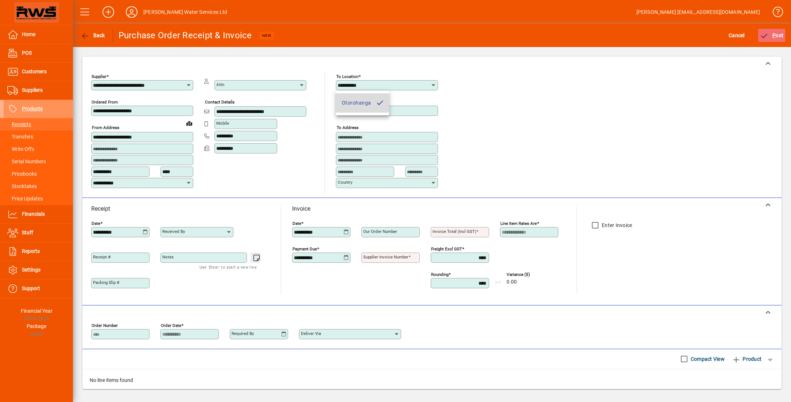  Describe the element at coordinates (38, 72) in the screenshot. I see `a: Customers` at that location.